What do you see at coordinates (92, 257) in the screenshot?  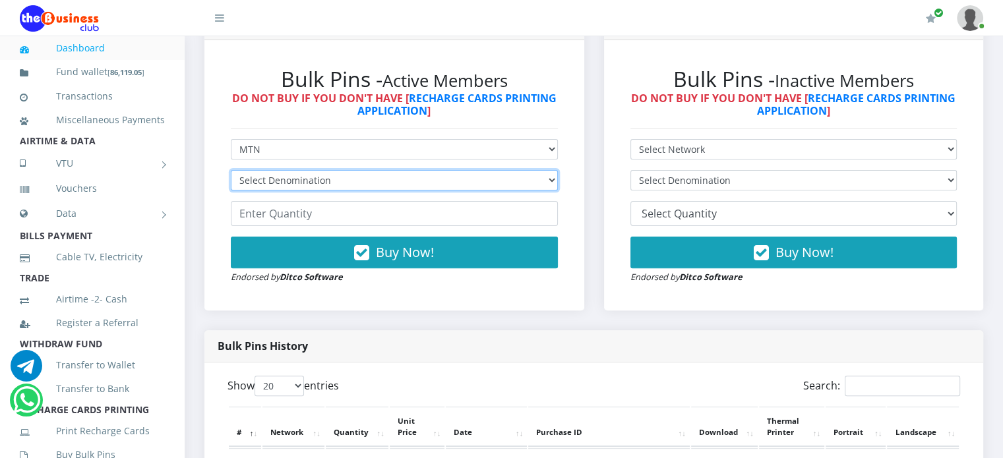 I see `a: Cable TV, Electricity` at bounding box center [92, 257].